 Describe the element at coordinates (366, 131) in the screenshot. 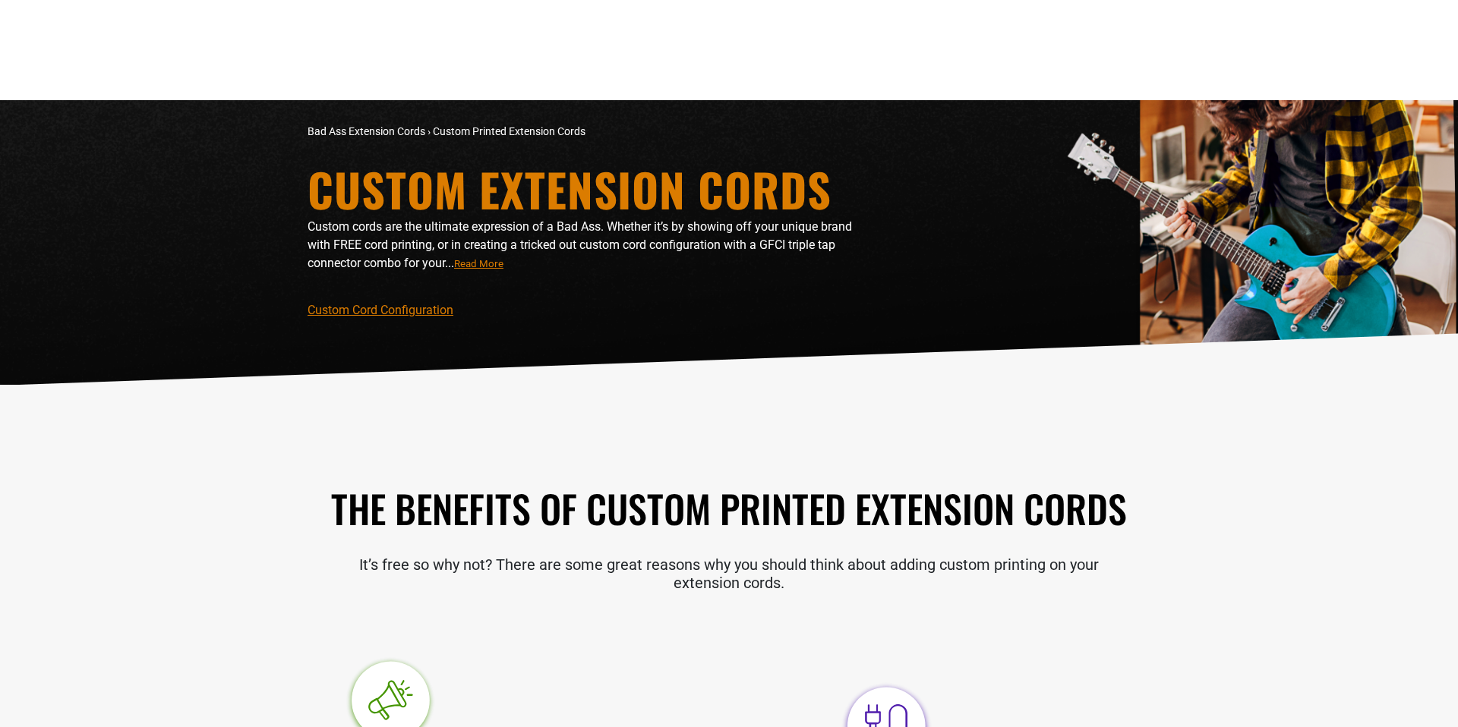

I see `a: Bad Ass Extension Cords` at that location.